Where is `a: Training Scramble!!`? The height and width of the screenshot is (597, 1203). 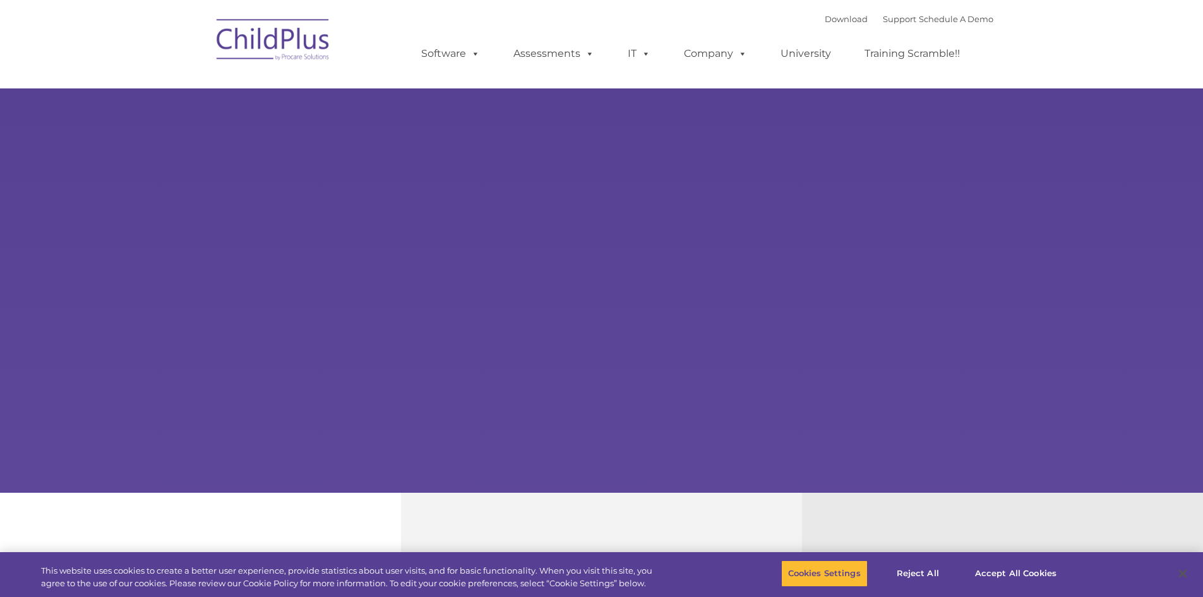
a: Training Scramble!! is located at coordinates (912, 54).